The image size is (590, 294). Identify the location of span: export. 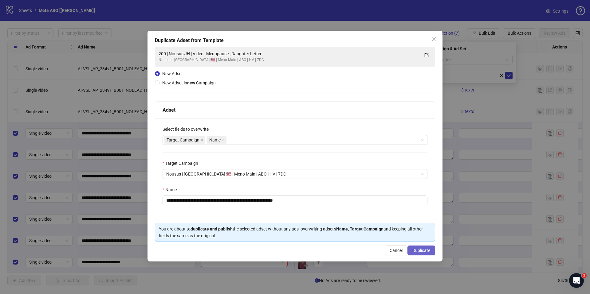
(427, 55).